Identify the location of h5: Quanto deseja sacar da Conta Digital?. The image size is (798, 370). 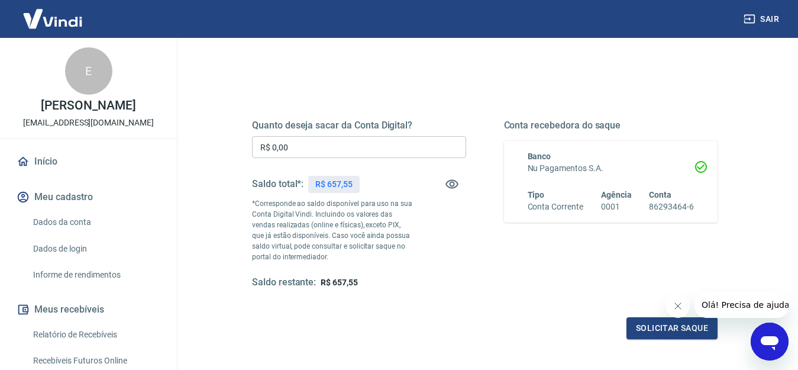
(359, 125).